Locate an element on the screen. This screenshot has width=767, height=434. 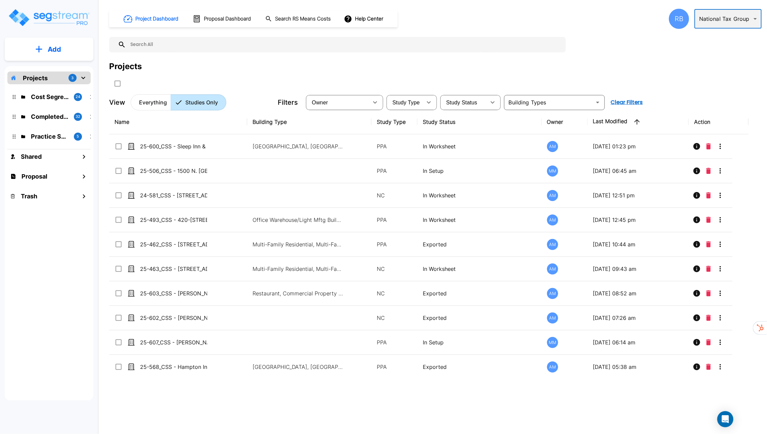
img: Logo is located at coordinates (49, 17).